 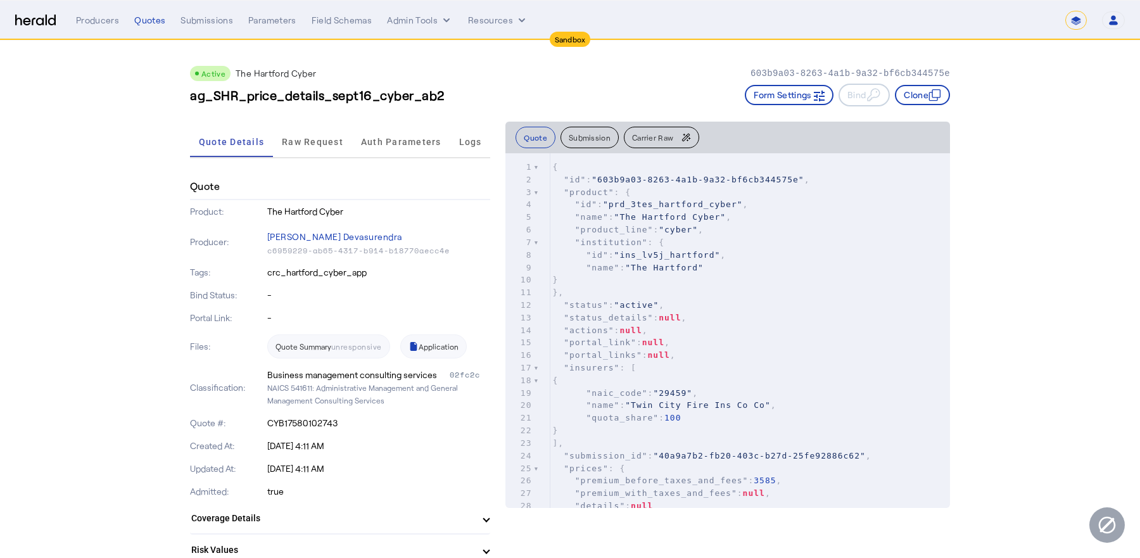 What do you see at coordinates (379, 212) in the screenshot?
I see `p: The Hartford Cyber` at bounding box center [379, 212].